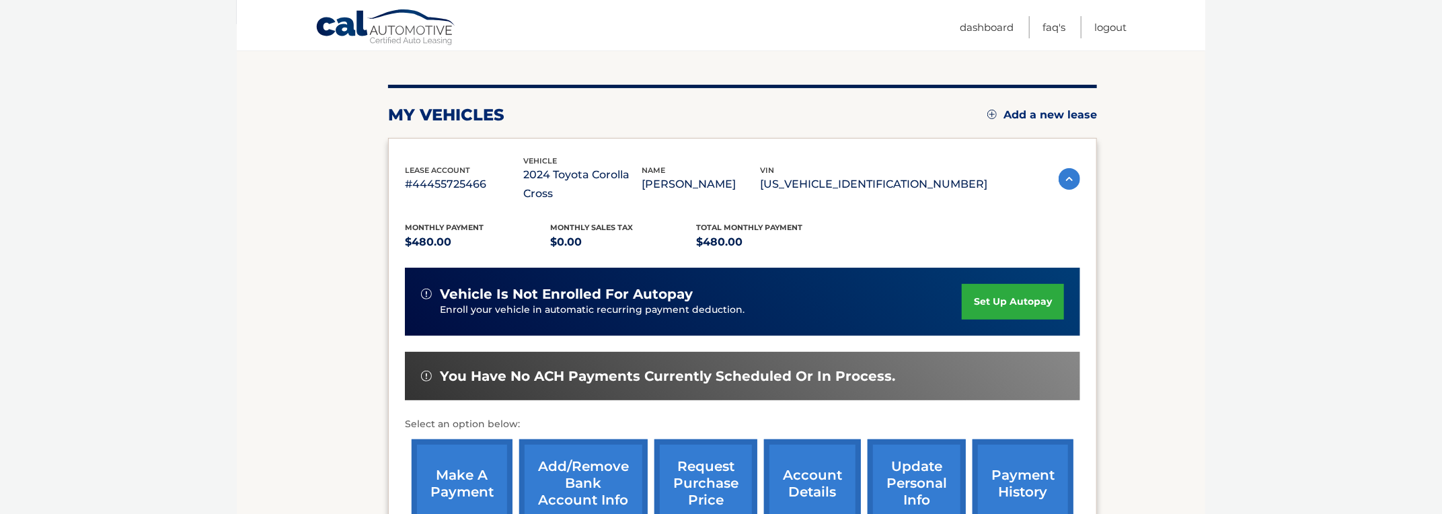 This screenshot has height=514, width=1442. I want to click on span: Monthly sales Tax, so click(592, 227).